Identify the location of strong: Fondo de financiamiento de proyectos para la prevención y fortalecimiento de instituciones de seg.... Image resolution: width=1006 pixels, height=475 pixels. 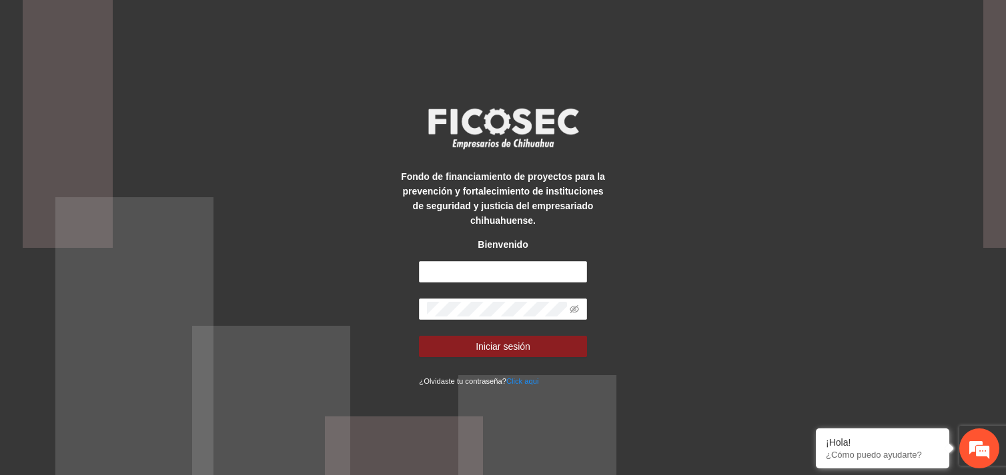
(503, 199).